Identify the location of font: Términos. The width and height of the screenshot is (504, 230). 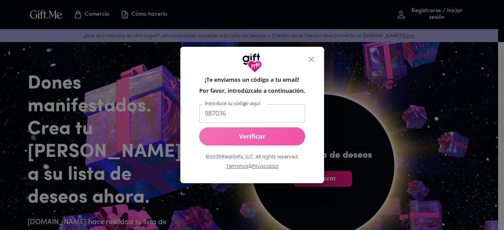
(237, 166).